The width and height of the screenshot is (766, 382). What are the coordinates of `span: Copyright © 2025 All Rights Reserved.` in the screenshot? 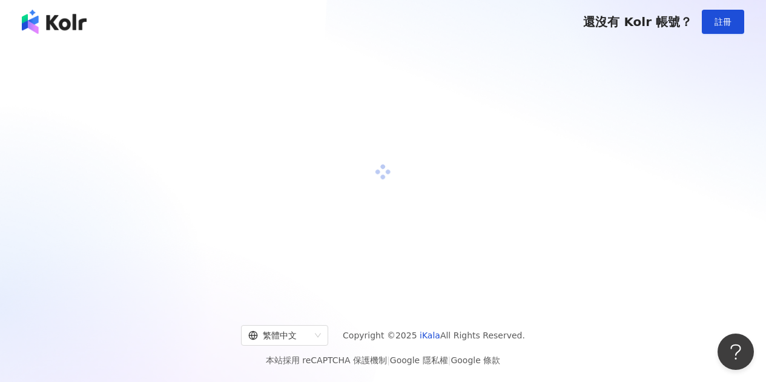 It's located at (433, 335).